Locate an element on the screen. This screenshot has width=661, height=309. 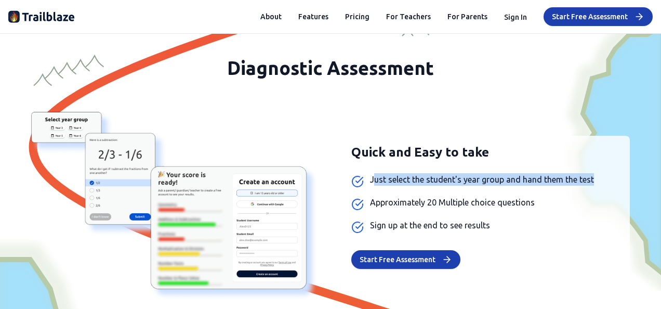
button: Sign In is located at coordinates (516, 17).